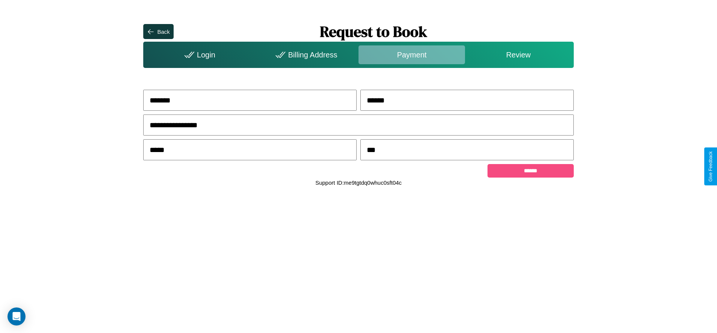 The image size is (717, 333). Describe the element at coordinates (158, 32) in the screenshot. I see `button: Back` at that location.